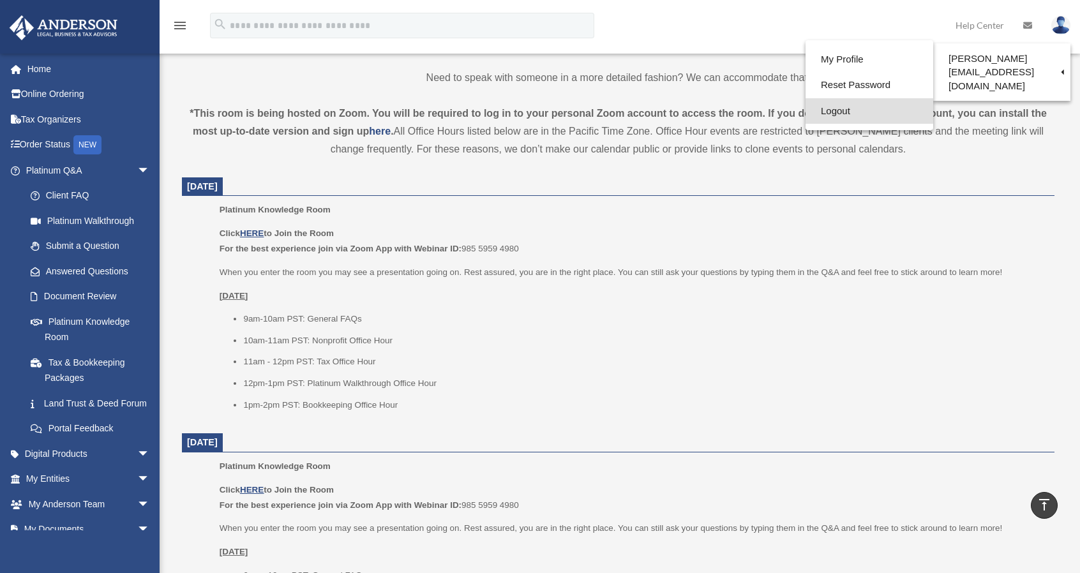 The image size is (1080, 573). What do you see at coordinates (89, 454) in the screenshot?
I see `a: Digital Productsarrow_drop_down` at bounding box center [89, 454].